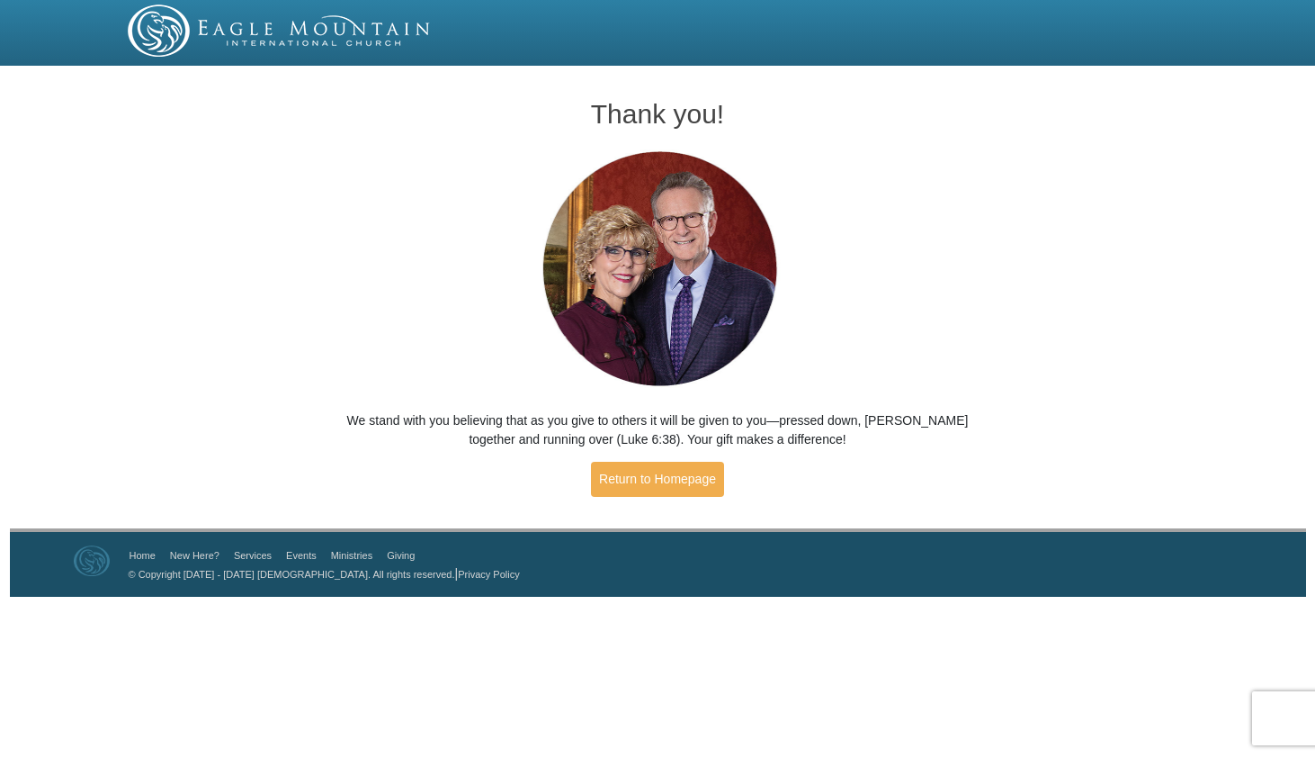 The image size is (1315, 758). What do you see at coordinates (280, 31) in the screenshot?
I see `img: EMIC` at bounding box center [280, 31].